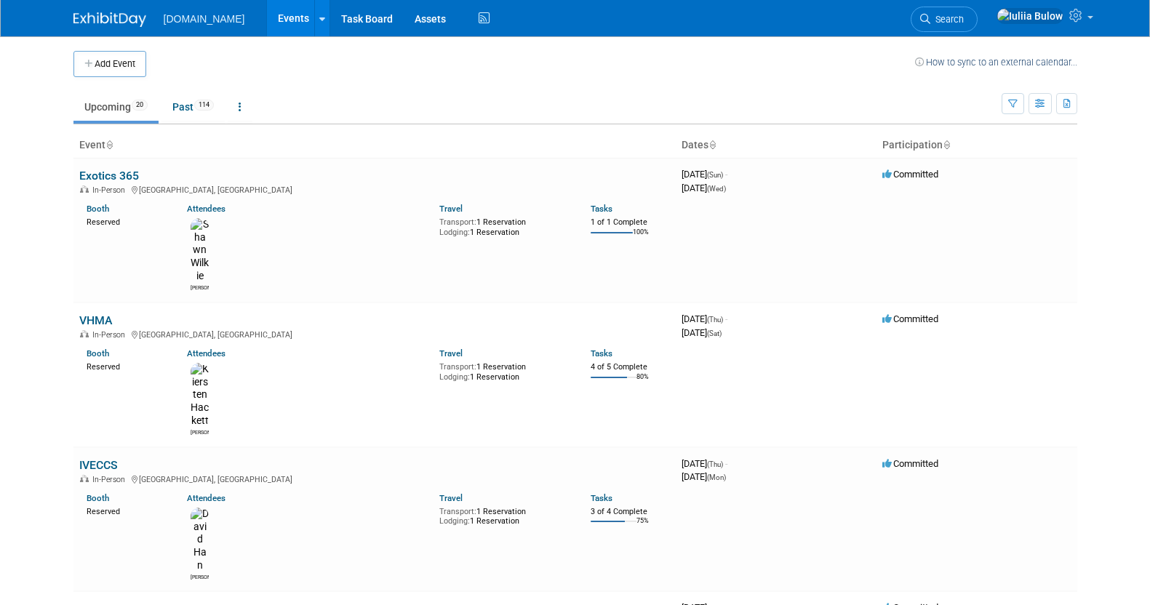 The width and height of the screenshot is (1150, 605). Describe the element at coordinates (1030, 16) in the screenshot. I see `img: Iuliia Bulow` at that location.